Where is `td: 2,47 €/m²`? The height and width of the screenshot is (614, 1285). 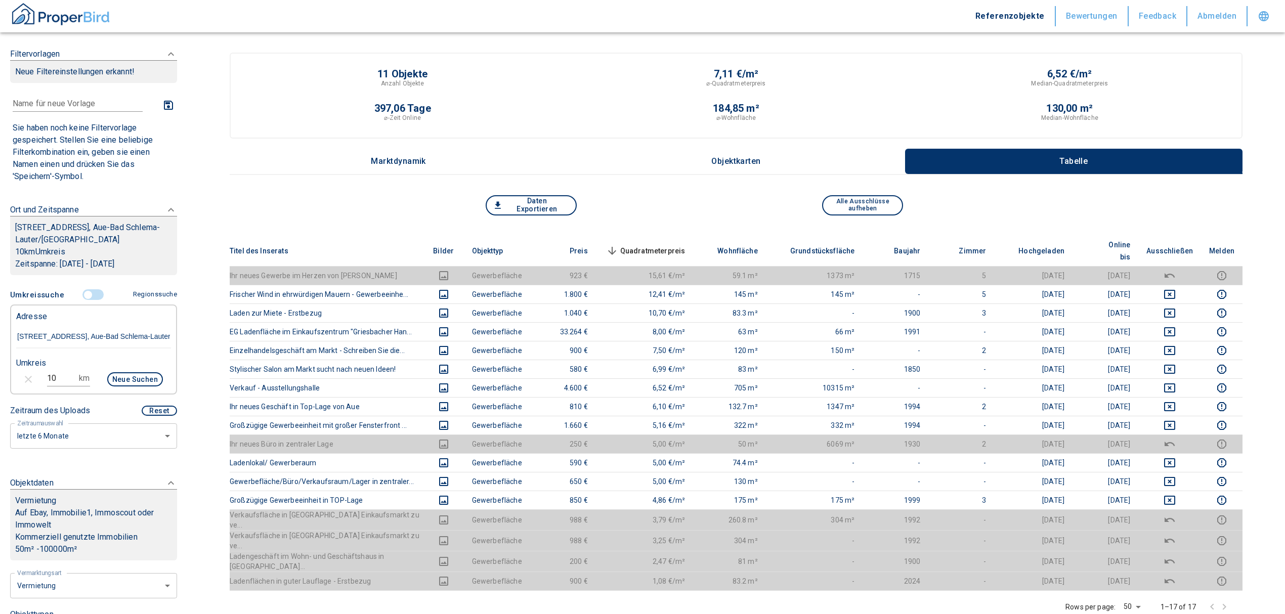
td: 2,47 €/m² is located at coordinates (645, 561).